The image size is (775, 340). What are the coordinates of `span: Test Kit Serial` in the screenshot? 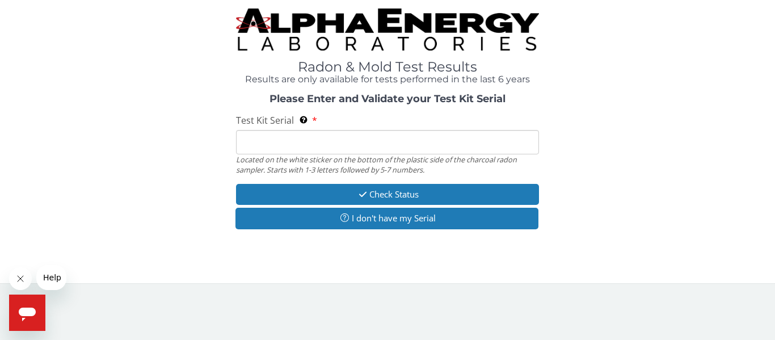 It's located at (265, 120).